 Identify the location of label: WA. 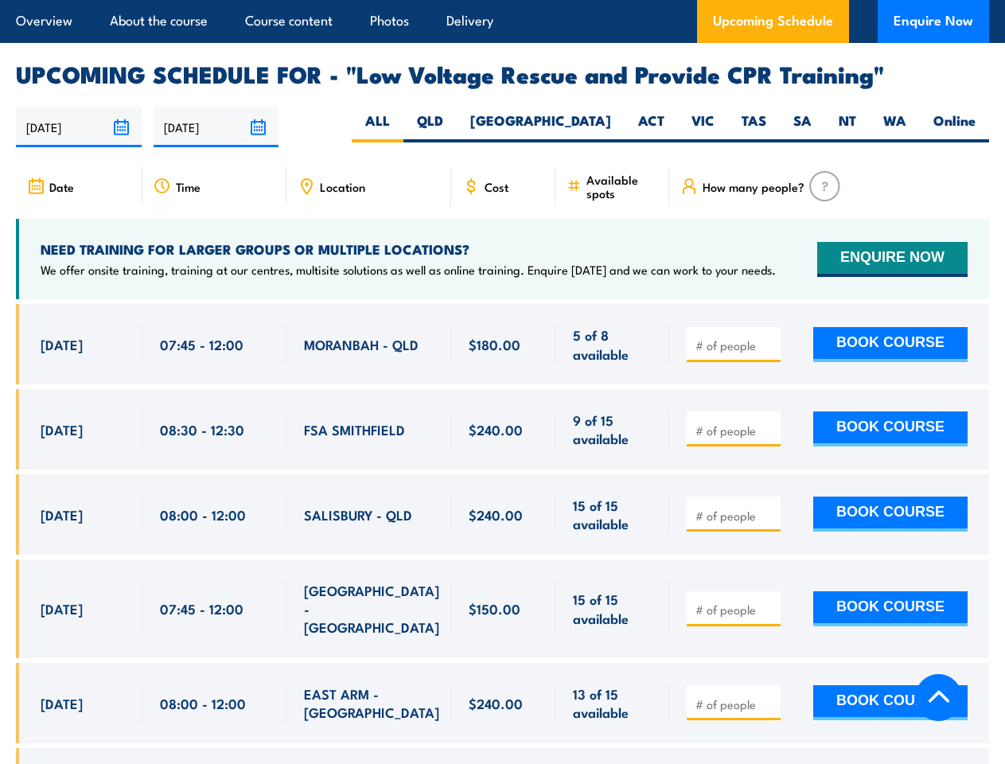
(894, 126).